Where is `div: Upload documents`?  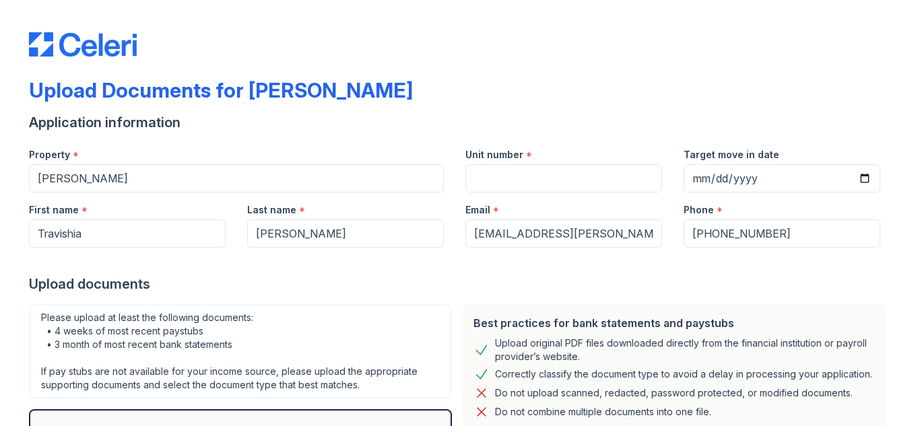 div: Upload documents is located at coordinates (460, 284).